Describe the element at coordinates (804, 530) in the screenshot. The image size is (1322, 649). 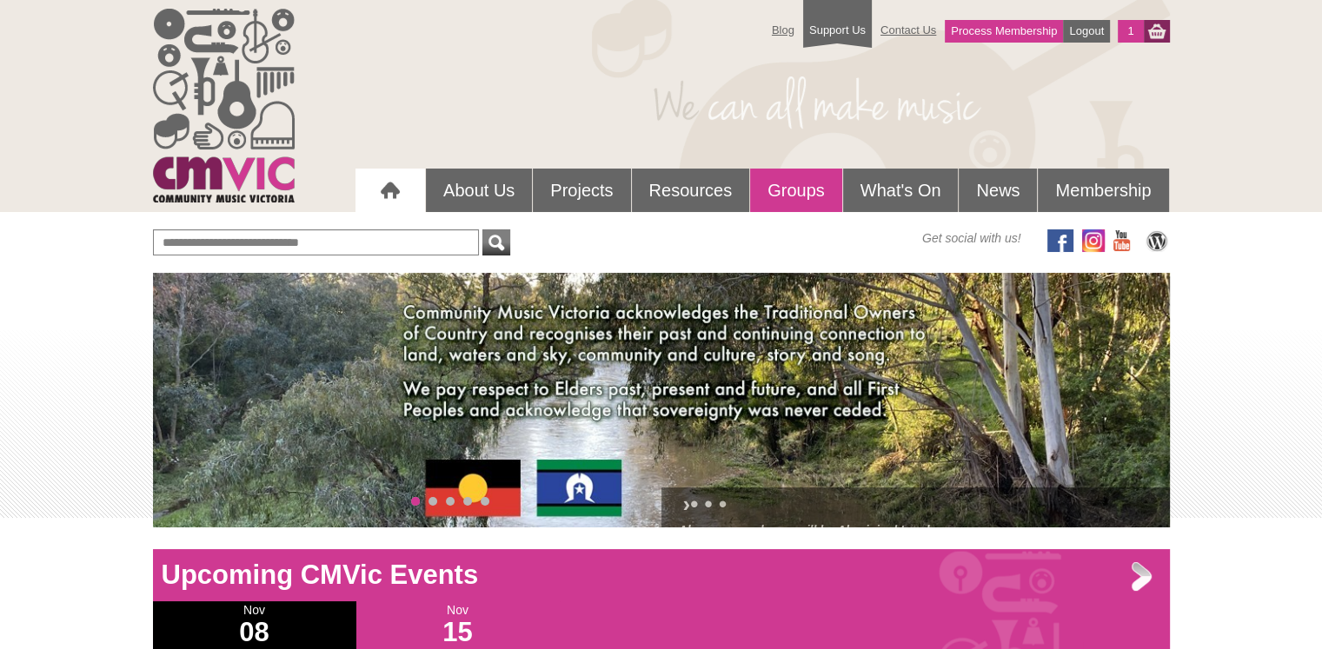
I see `strong: Always was, always will be Aboriginal Land` at that location.